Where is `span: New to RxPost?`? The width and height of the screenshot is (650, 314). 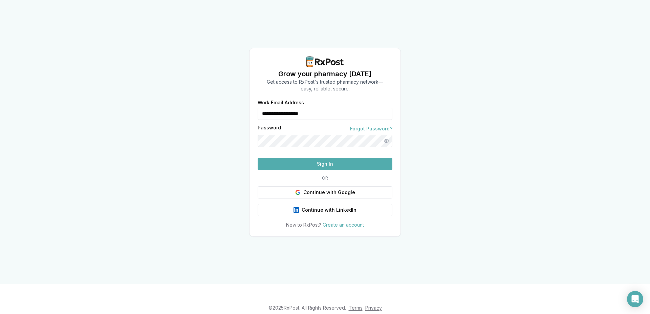 span: New to RxPost? is located at coordinates (304, 224).